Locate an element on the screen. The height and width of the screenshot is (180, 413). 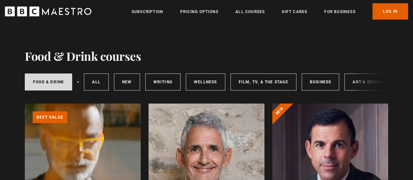
a: Subscription is located at coordinates (147, 12).